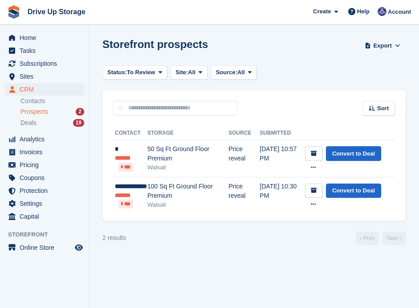 This screenshot has height=308, width=419. Describe the element at coordinates (46, 152) in the screenshot. I see `span: Invoices` at that location.